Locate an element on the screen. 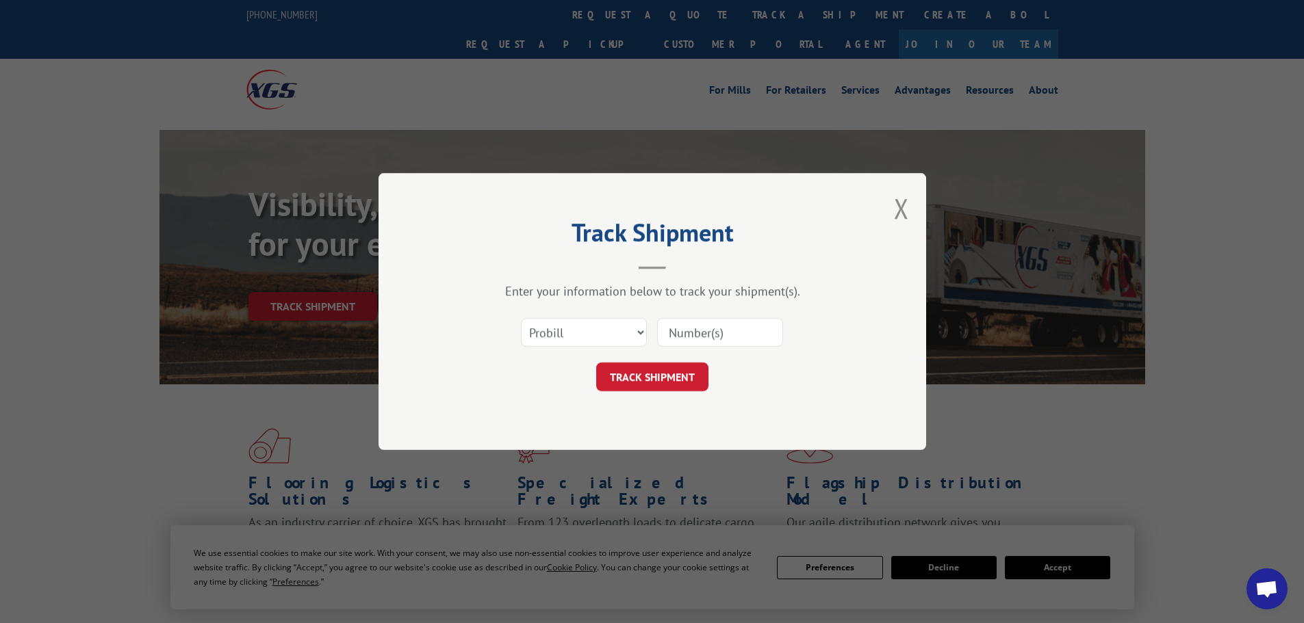 This screenshot has height=623, width=1304. input: Number(s) is located at coordinates (720, 333).